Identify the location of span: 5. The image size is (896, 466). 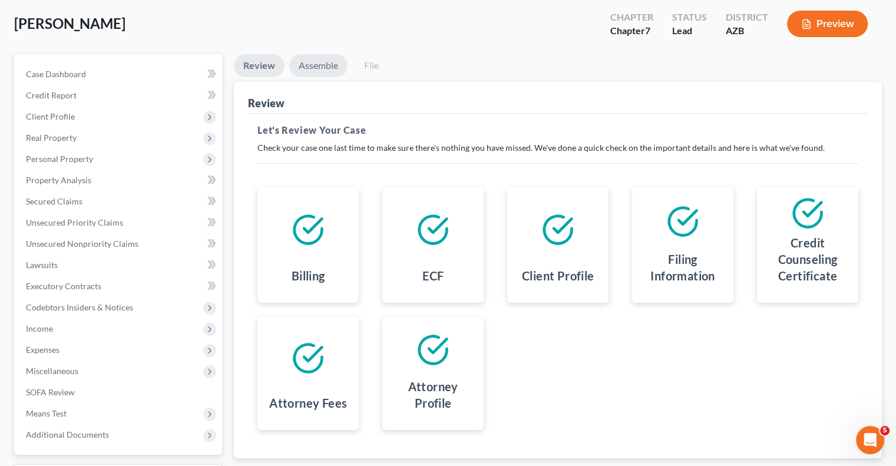
(885, 431).